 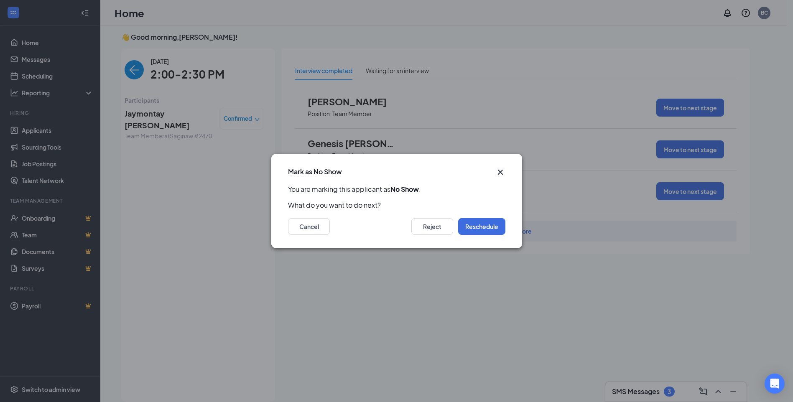 I want to click on p: You are marking this applicant as ., so click(x=397, y=189).